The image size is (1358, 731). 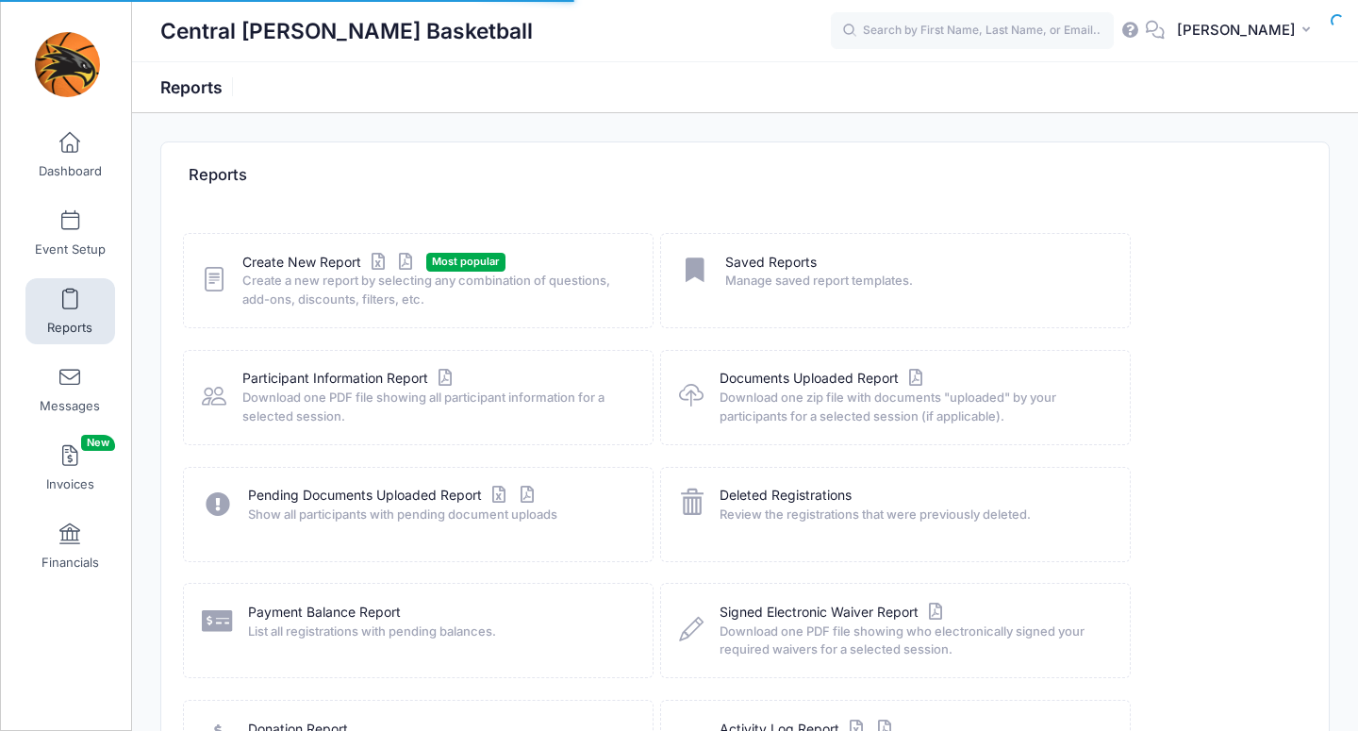 What do you see at coordinates (70, 389) in the screenshot?
I see `a: Messages` at bounding box center [70, 389].